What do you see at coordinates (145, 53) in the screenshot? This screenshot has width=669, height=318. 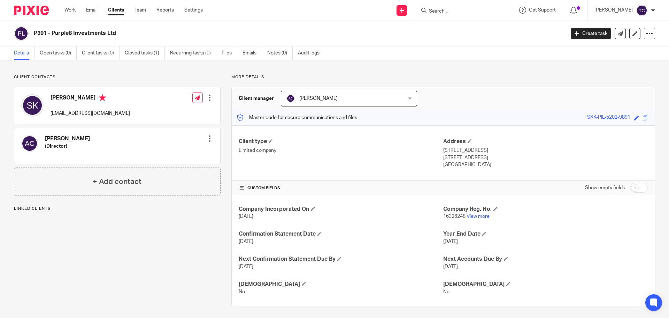 I see `a: Closed tasks (1)` at bounding box center [145, 53].